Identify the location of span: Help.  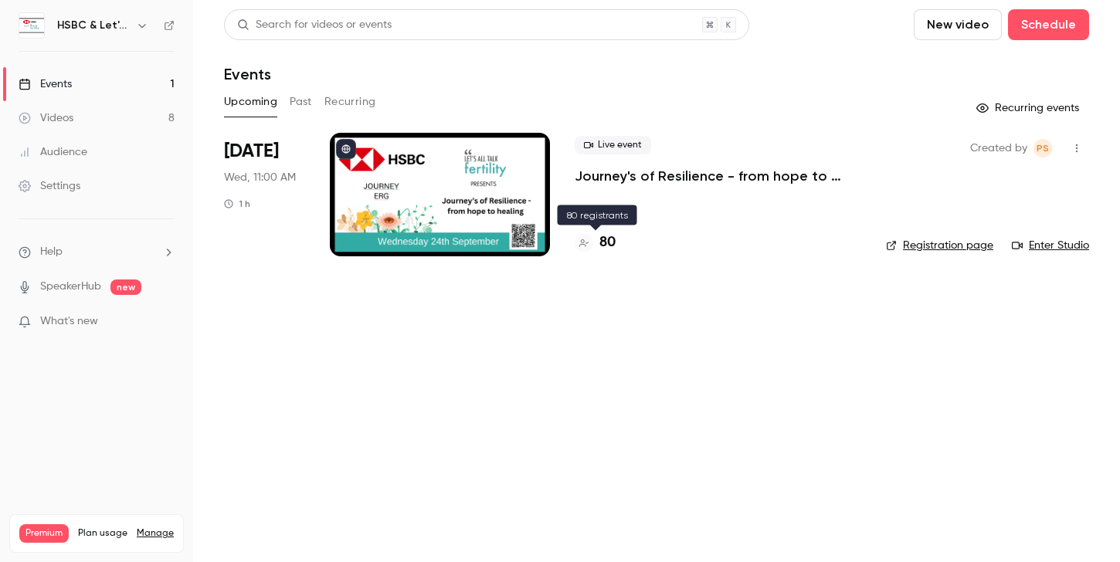
(51, 252).